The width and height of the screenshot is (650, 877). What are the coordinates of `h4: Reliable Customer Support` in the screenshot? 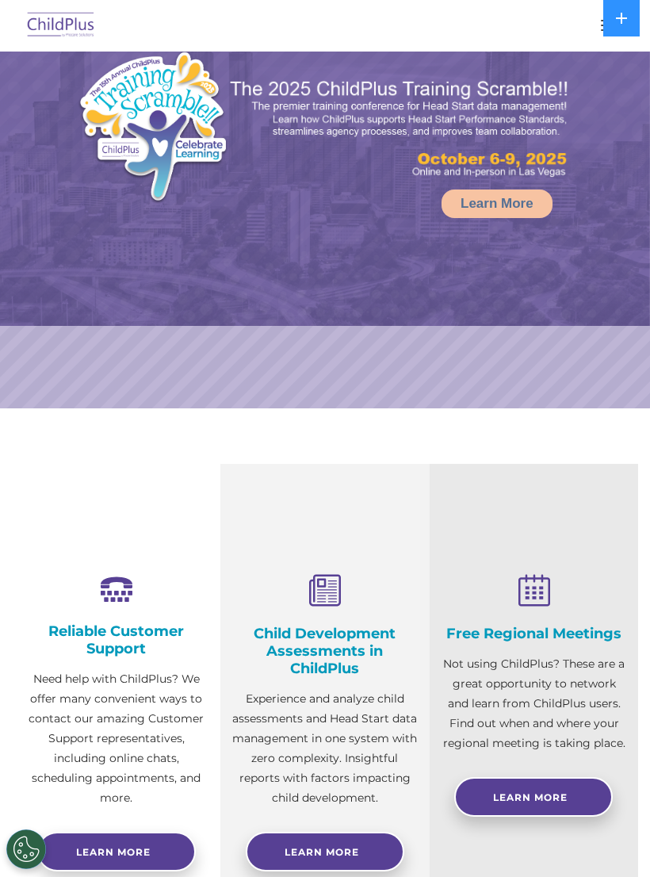 It's located at (116, 640).